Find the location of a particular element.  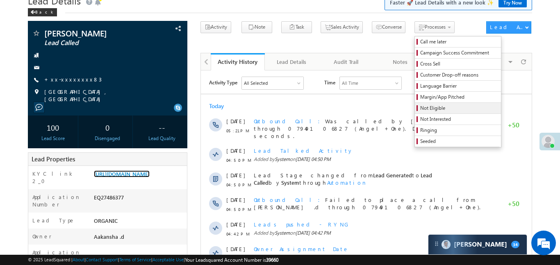

span: Processes is located at coordinates (435, 27).